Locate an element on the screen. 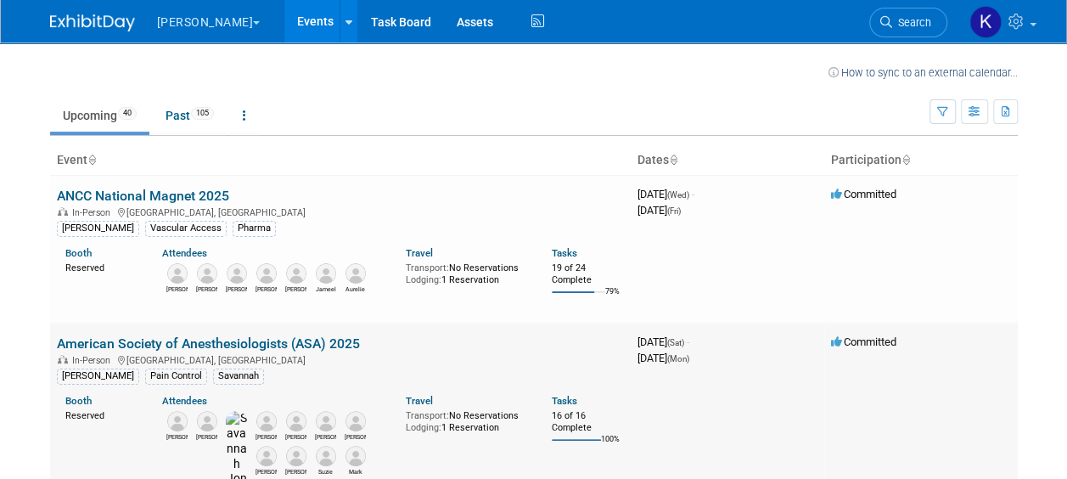  img: Kristin Jacobs is located at coordinates (266, 273).